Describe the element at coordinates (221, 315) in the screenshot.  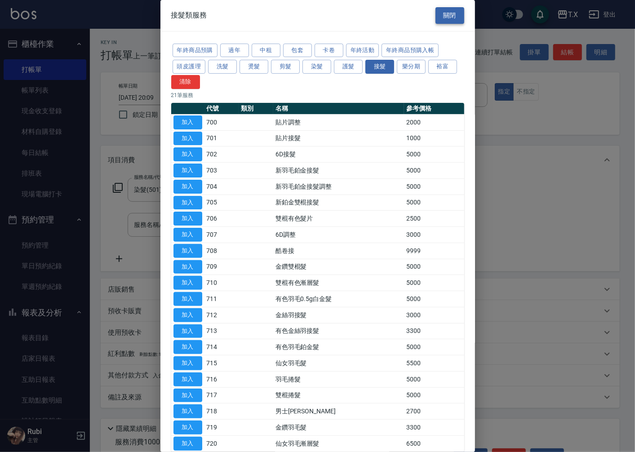
I see `td: 712` at that location.